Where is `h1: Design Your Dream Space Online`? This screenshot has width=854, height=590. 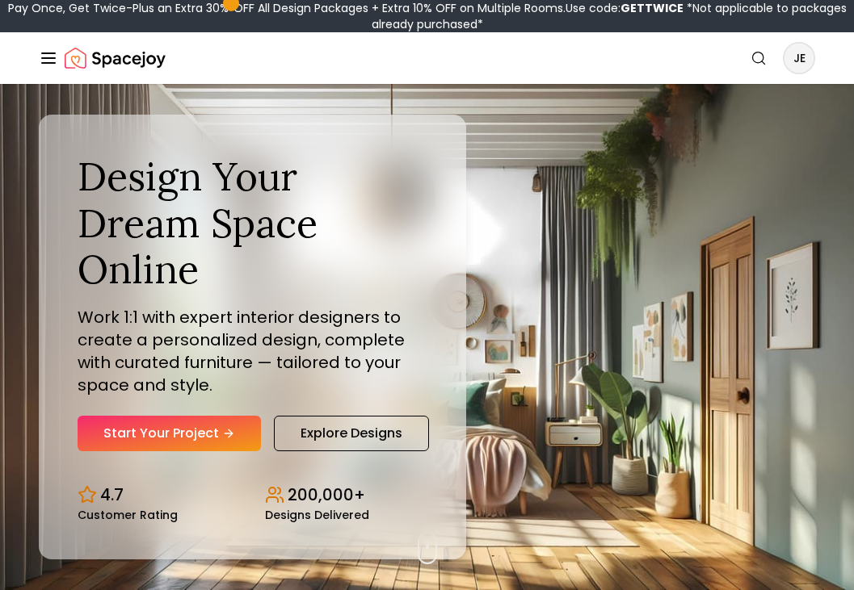 h1: Design Your Dream Space Online is located at coordinates (252, 223).